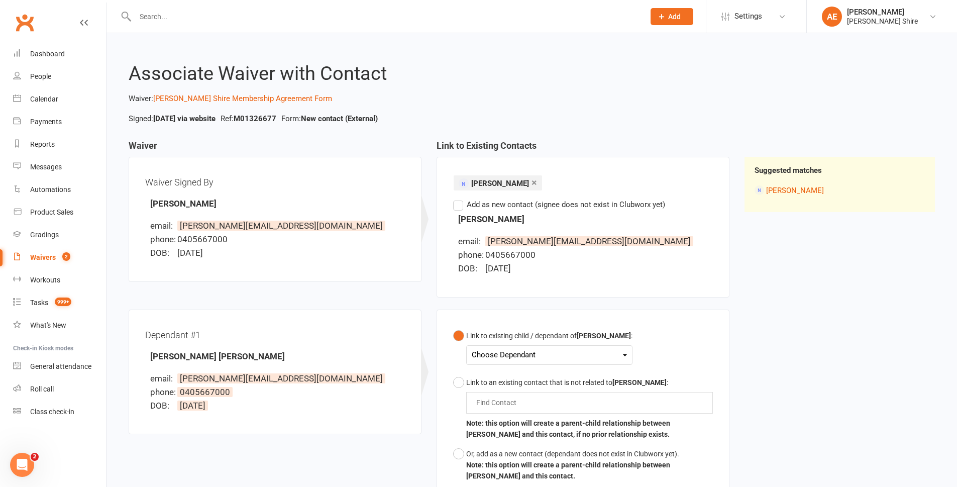  Describe the element at coordinates (45, 280) in the screenshot. I see `div: Workouts` at that location.